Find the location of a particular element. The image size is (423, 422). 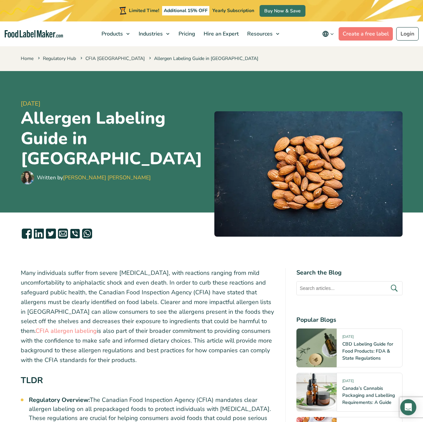

img: Maria Abi Hanna - Food Label Maker is located at coordinates (27, 178).